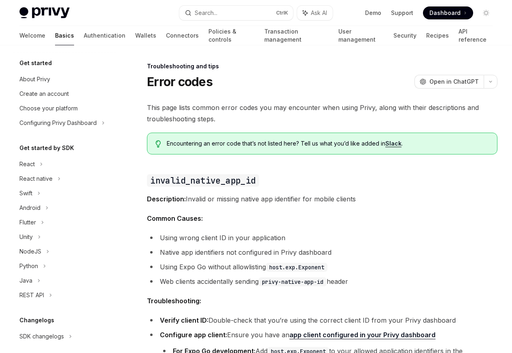 This screenshot has height=353, width=512. What do you see at coordinates (322, 282) in the screenshot?
I see `li: Web clients accidentally sending header` at bounding box center [322, 282].